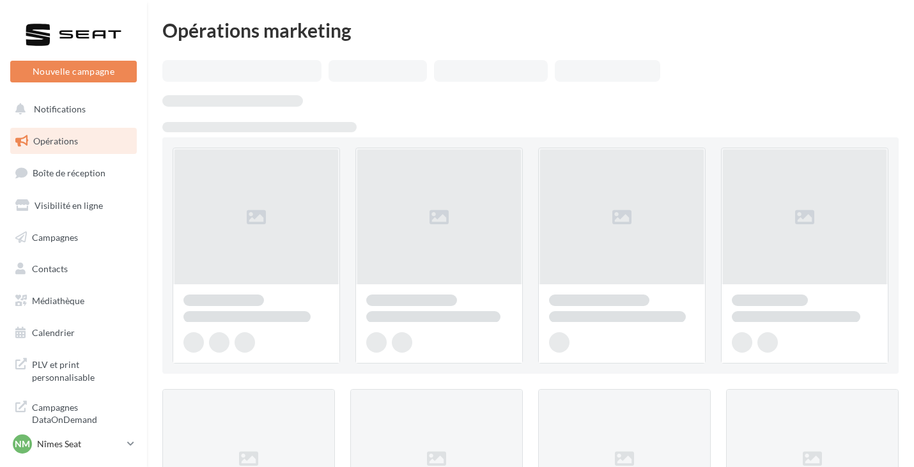  What do you see at coordinates (74, 412) in the screenshot?
I see `a: Campagnes DataOnDemand` at bounding box center [74, 412].